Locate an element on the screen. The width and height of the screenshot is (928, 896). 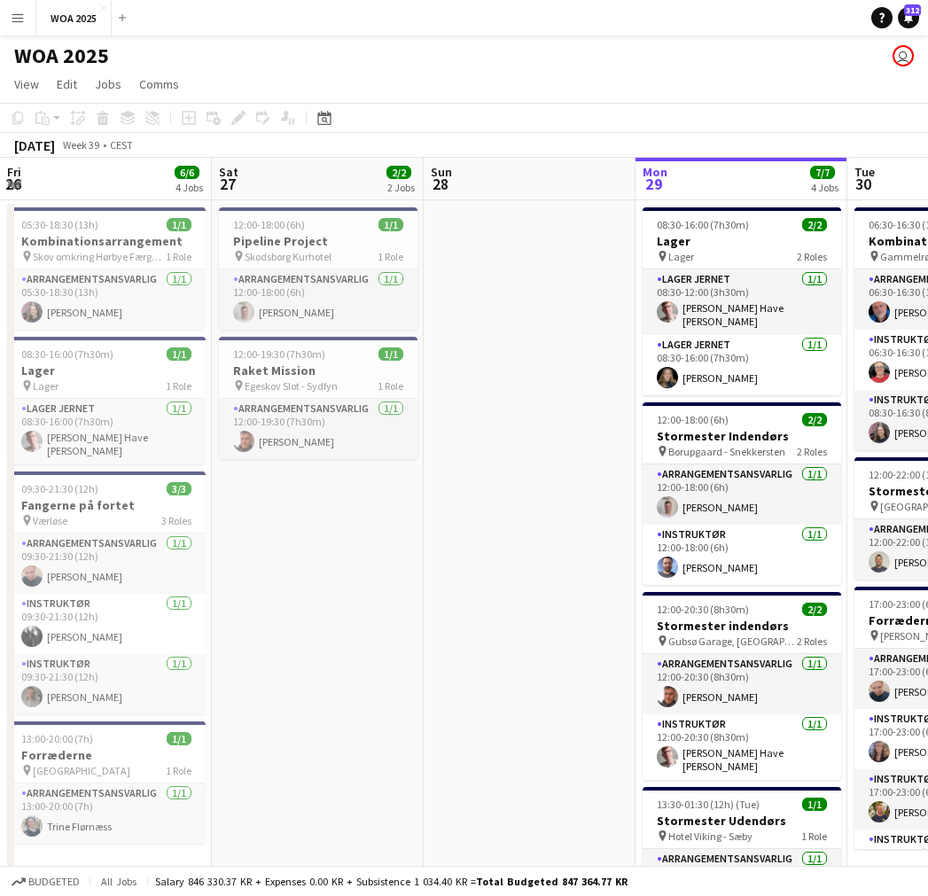
span: Total Budgeted 847 364.77 KR is located at coordinates (551, 881).